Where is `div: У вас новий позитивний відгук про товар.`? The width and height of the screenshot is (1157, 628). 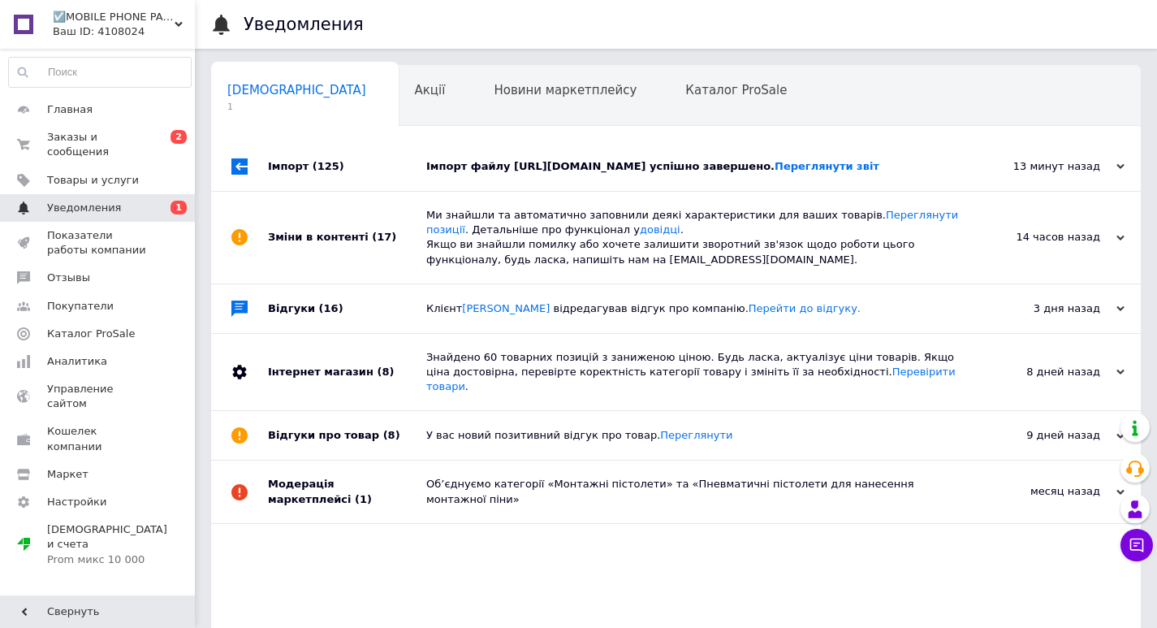 div: У вас новий позитивний відгук про товар. is located at coordinates (694, 435).